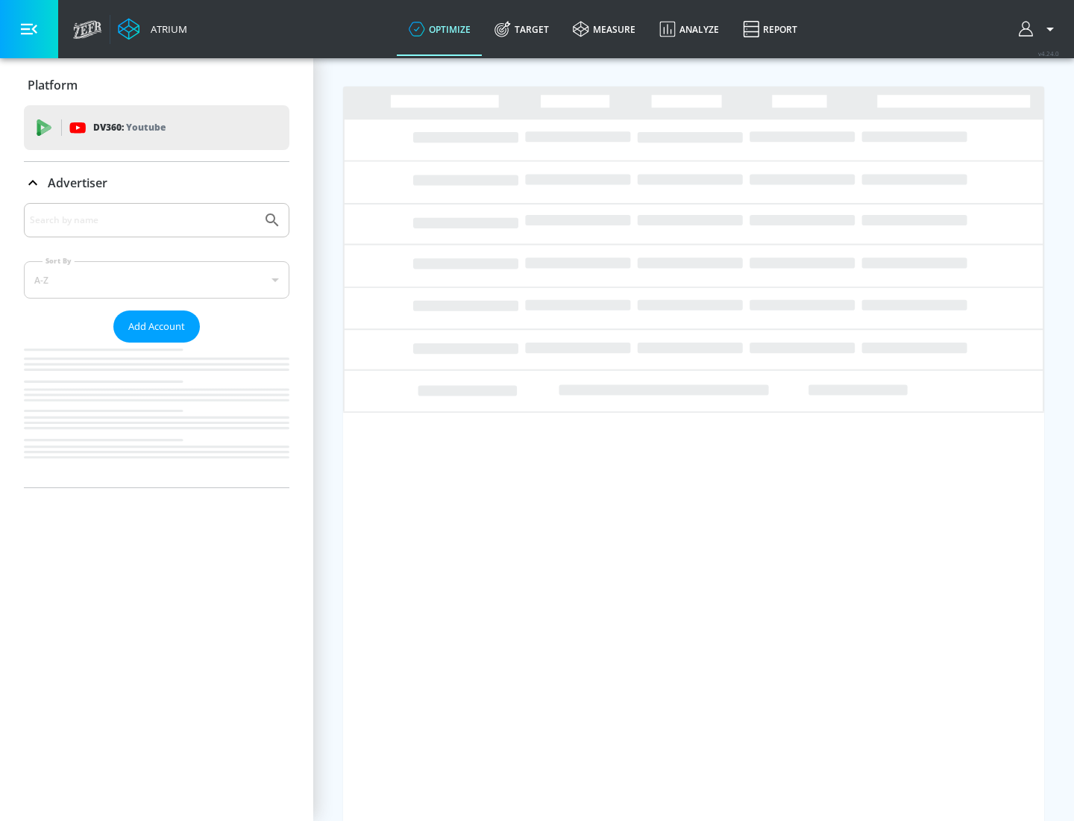 The width and height of the screenshot is (1074, 821). I want to click on div: Atrium, so click(166, 29).